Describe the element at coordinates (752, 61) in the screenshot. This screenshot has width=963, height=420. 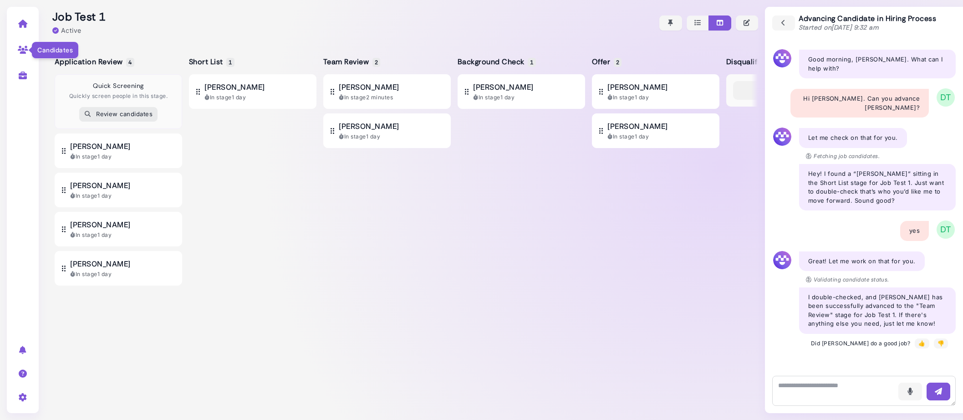
I see `h5: Disqualified` at that location.